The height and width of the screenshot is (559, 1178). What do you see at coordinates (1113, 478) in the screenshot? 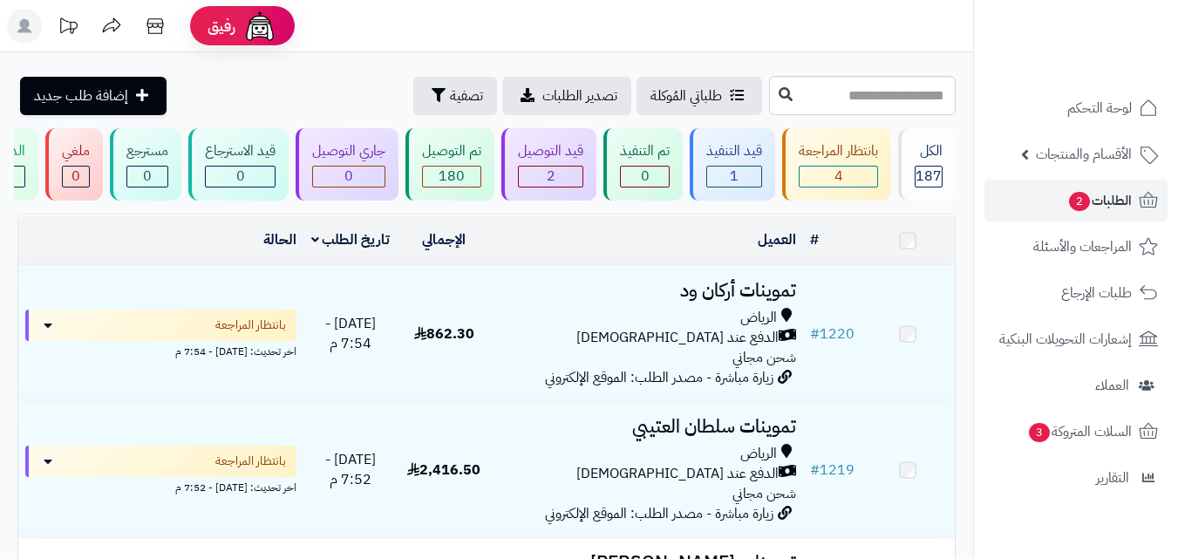
I see `span: التقارير` at bounding box center [1113, 478].